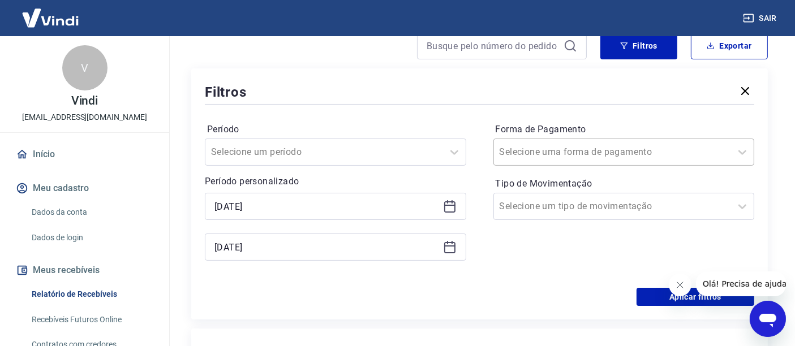  Describe the element at coordinates (761, 18) in the screenshot. I see `button: Sair` at that location.